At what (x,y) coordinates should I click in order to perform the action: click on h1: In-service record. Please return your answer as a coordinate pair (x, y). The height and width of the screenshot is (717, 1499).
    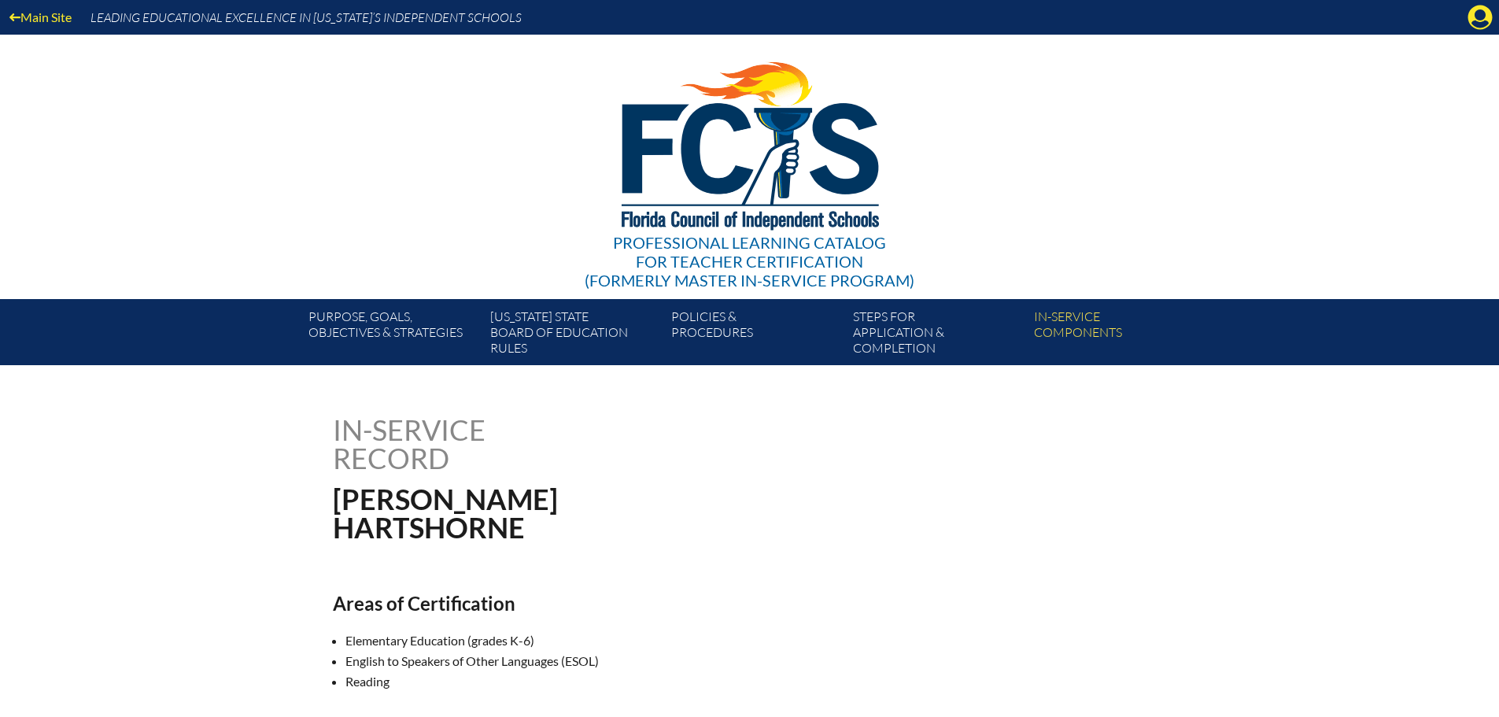
    Looking at the image, I should click on (491, 444).